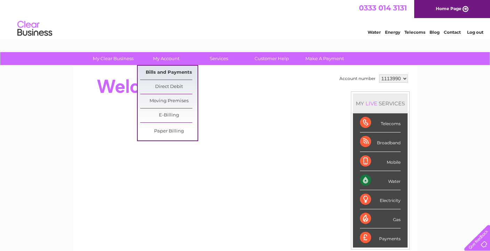 This screenshot has width=490, height=251. What do you see at coordinates (380, 219) in the screenshot?
I see `div: Gas` at bounding box center [380, 219].